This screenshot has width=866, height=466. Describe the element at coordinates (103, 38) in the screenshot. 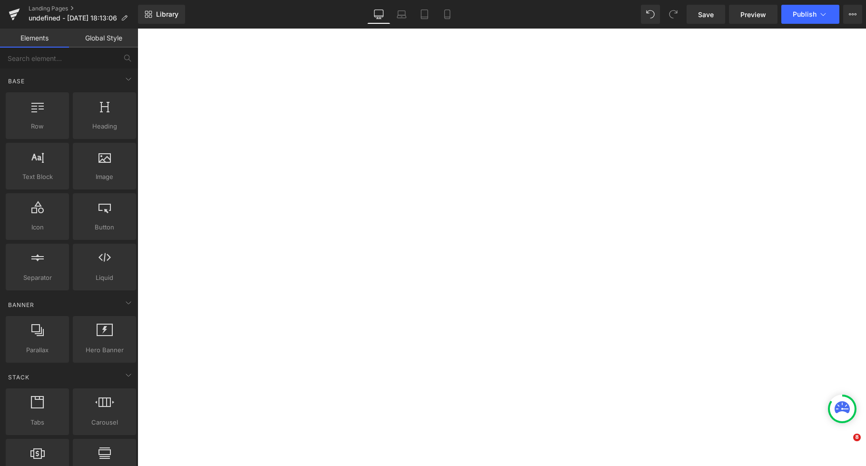

I see `a: Global Style` at that location.